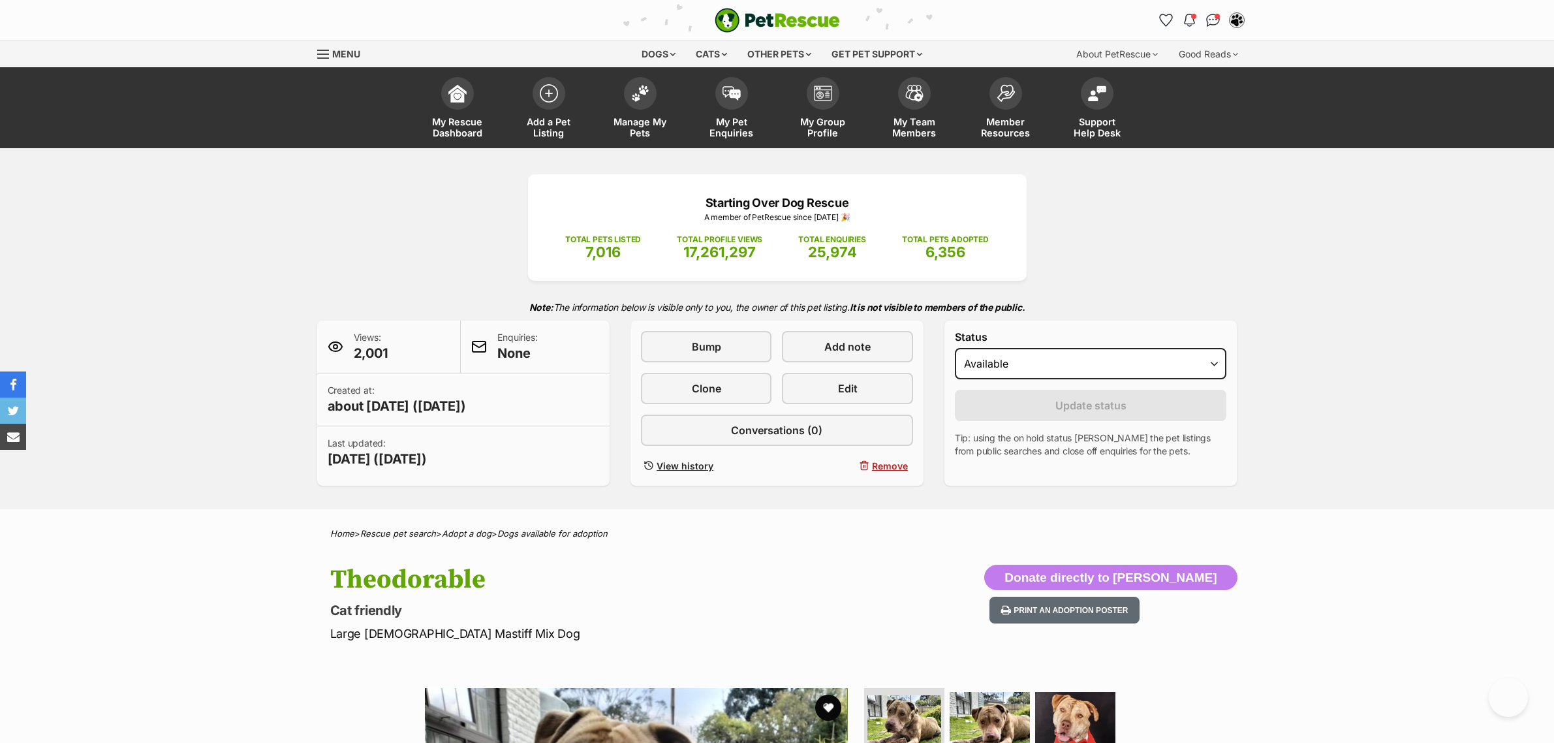 The height and width of the screenshot is (743, 1554). I want to click on img: manage-my-pets-icon-02211641906a0b7f246fdf0571729dbe1e7629f14944591b6c1af311fb30b64b.svg, so click(640, 93).